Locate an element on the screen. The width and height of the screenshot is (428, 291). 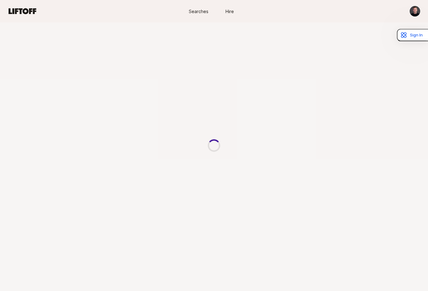
span: Hire is located at coordinates (230, 11).